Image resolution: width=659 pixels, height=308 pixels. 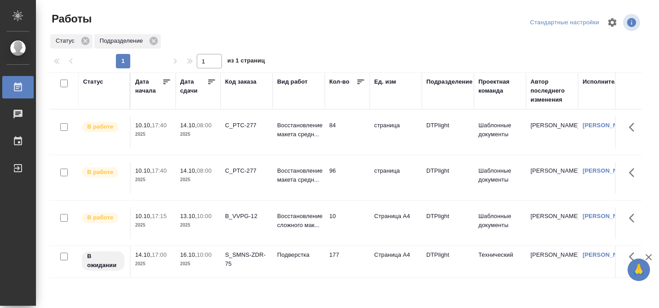 I want to click on div: Исполнитель, so click(x=602, y=82).